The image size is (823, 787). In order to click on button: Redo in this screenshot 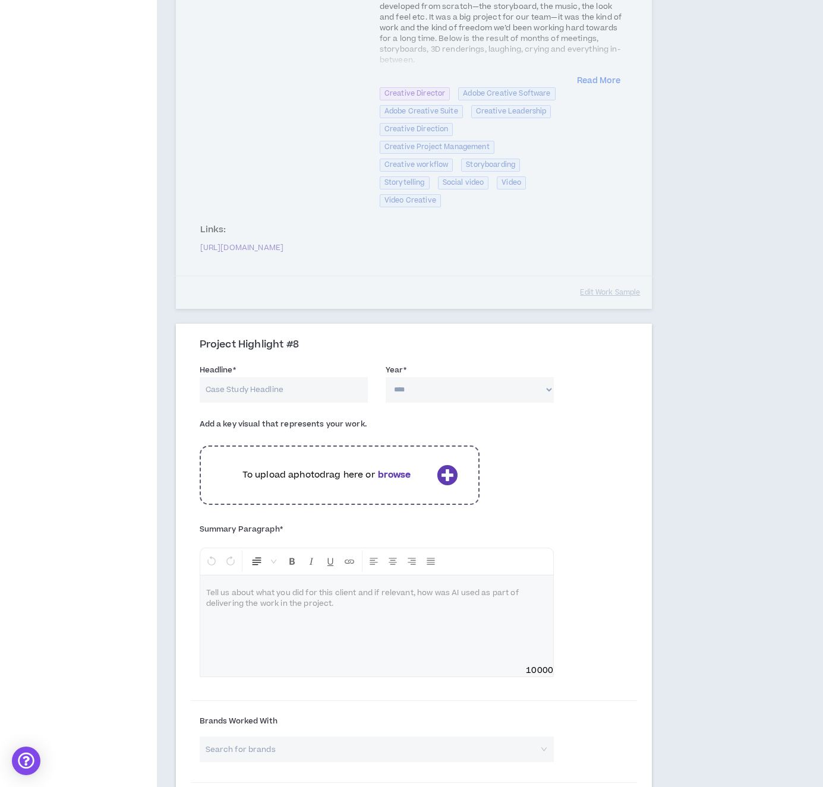, I will do `click(230, 561)`.